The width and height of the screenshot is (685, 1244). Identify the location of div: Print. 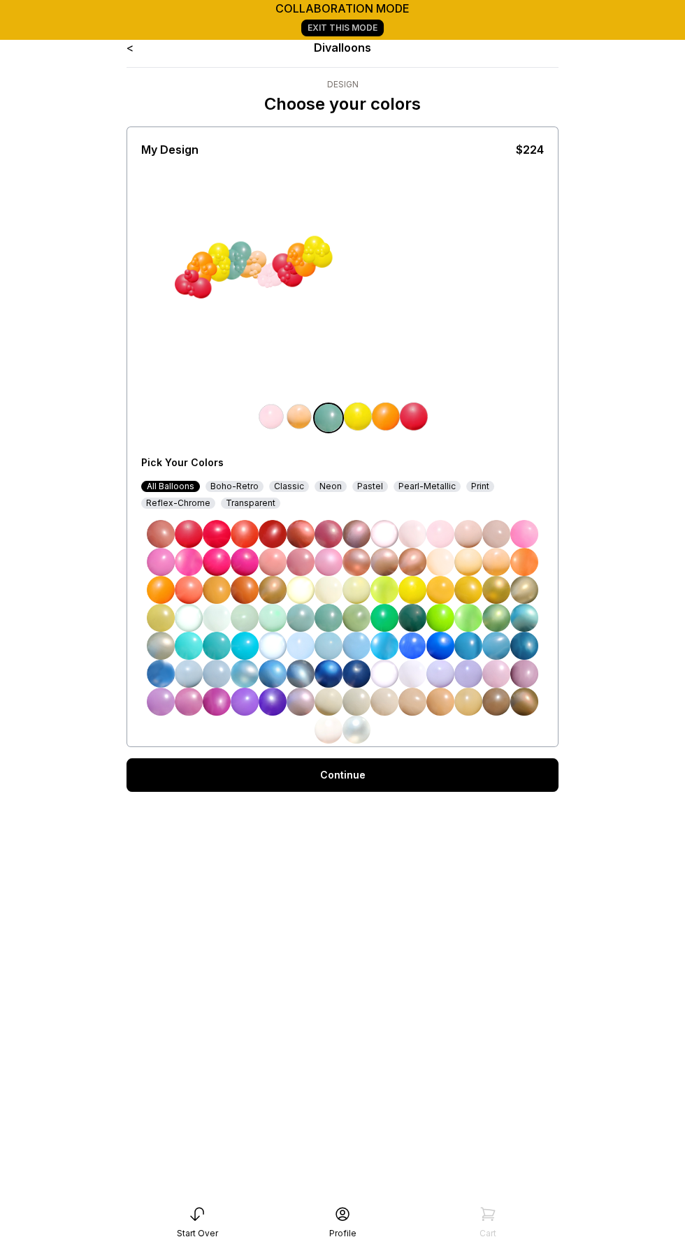
(480, 486).